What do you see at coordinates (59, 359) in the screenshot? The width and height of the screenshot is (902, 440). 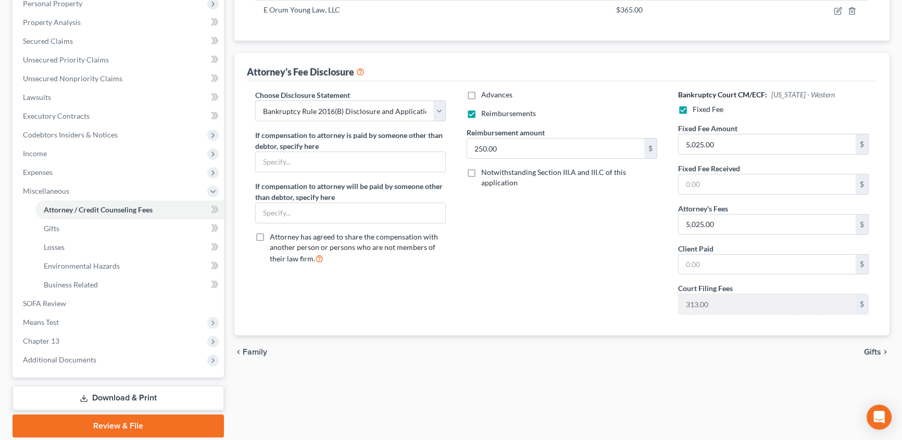 I see `span: Additional Documents` at bounding box center [59, 359].